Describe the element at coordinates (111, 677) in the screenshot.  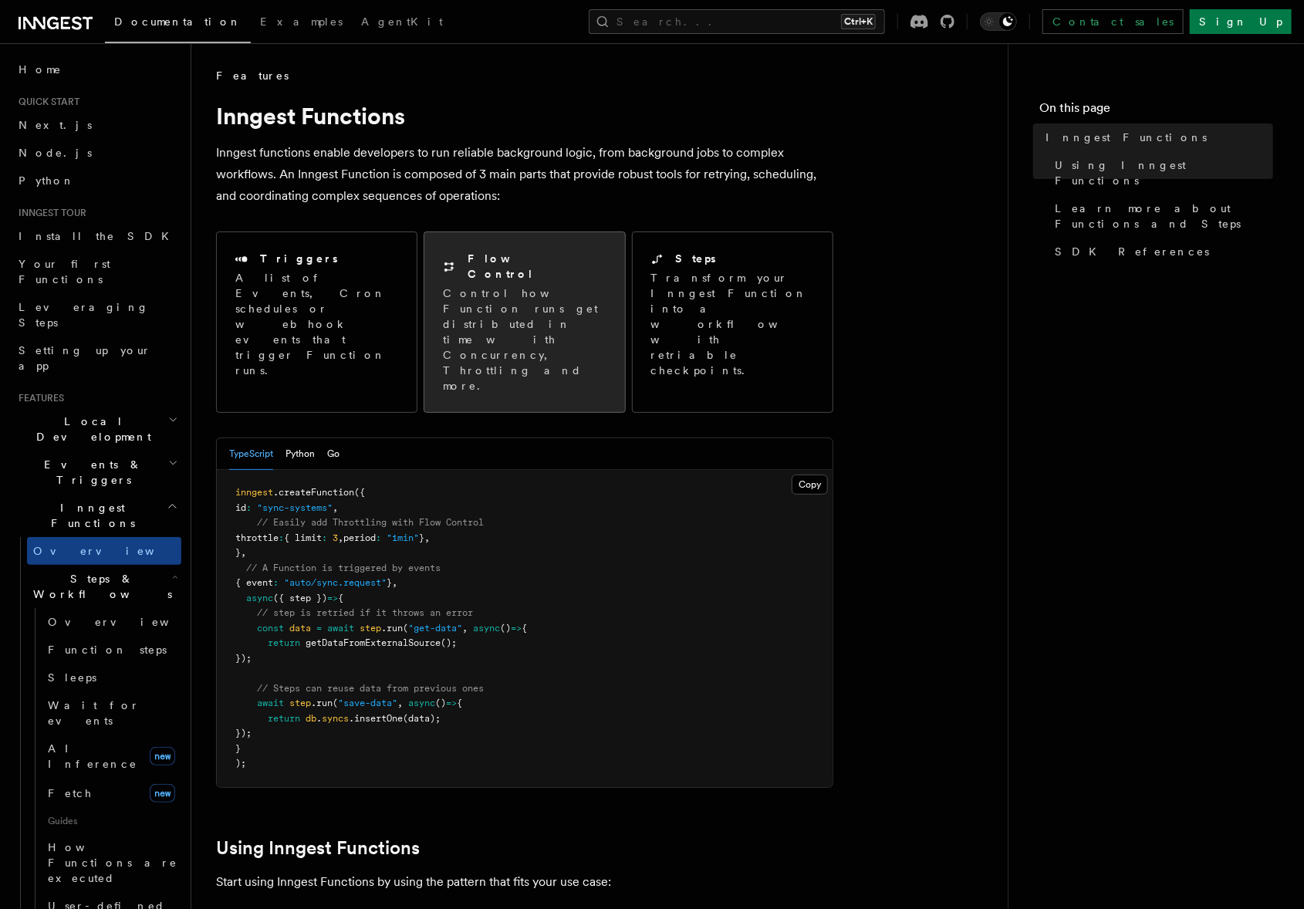
I see `a: Sleeps` at that location.